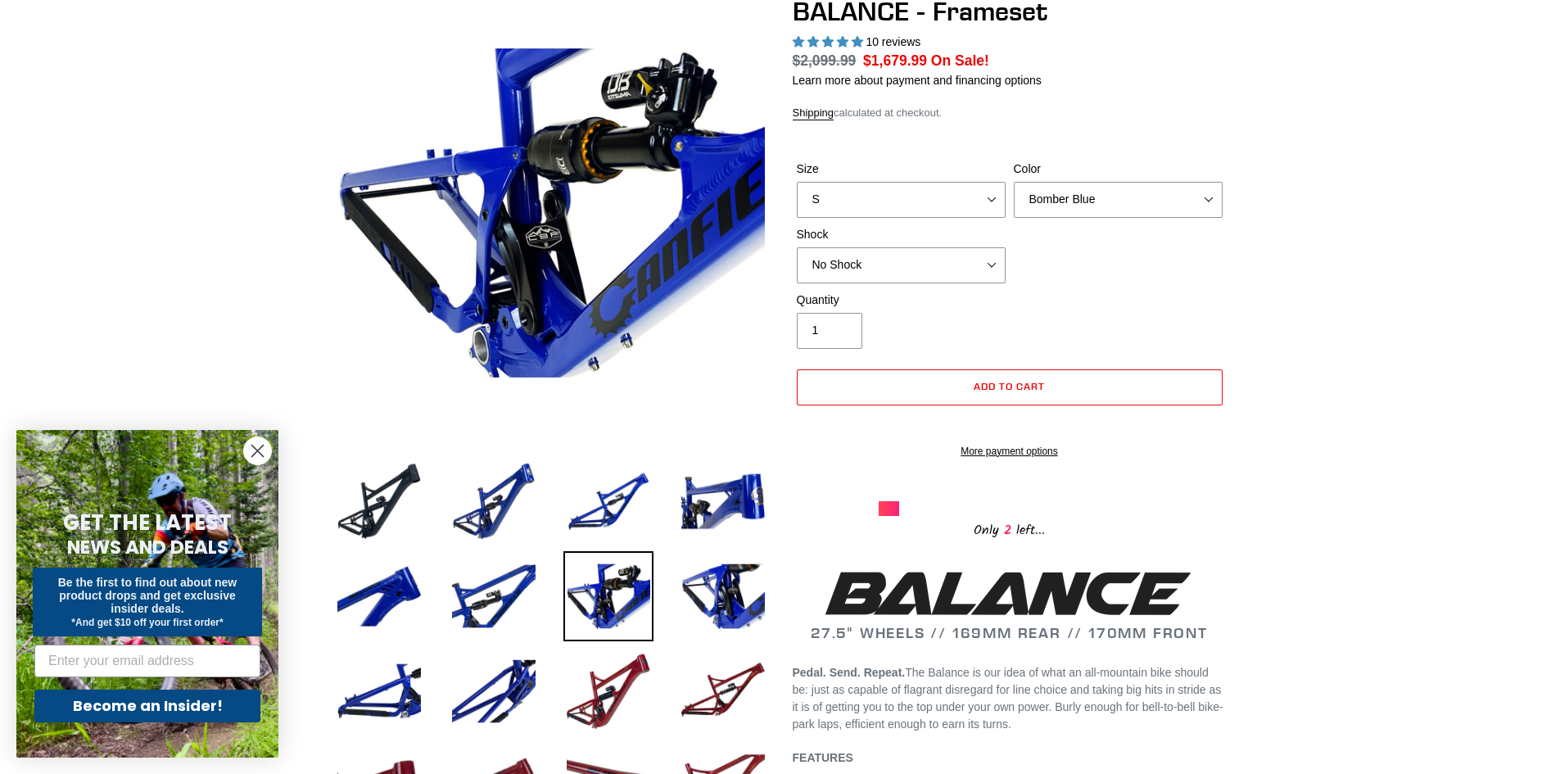 This screenshot has height=774, width=1560. I want to click on span: GET THE LATEST, so click(147, 522).